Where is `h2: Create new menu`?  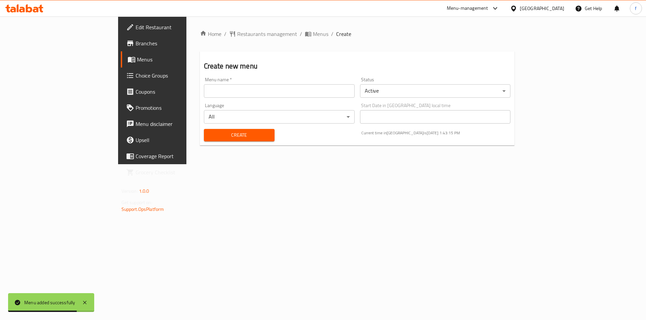 h2: Create new menu is located at coordinates (357, 66).